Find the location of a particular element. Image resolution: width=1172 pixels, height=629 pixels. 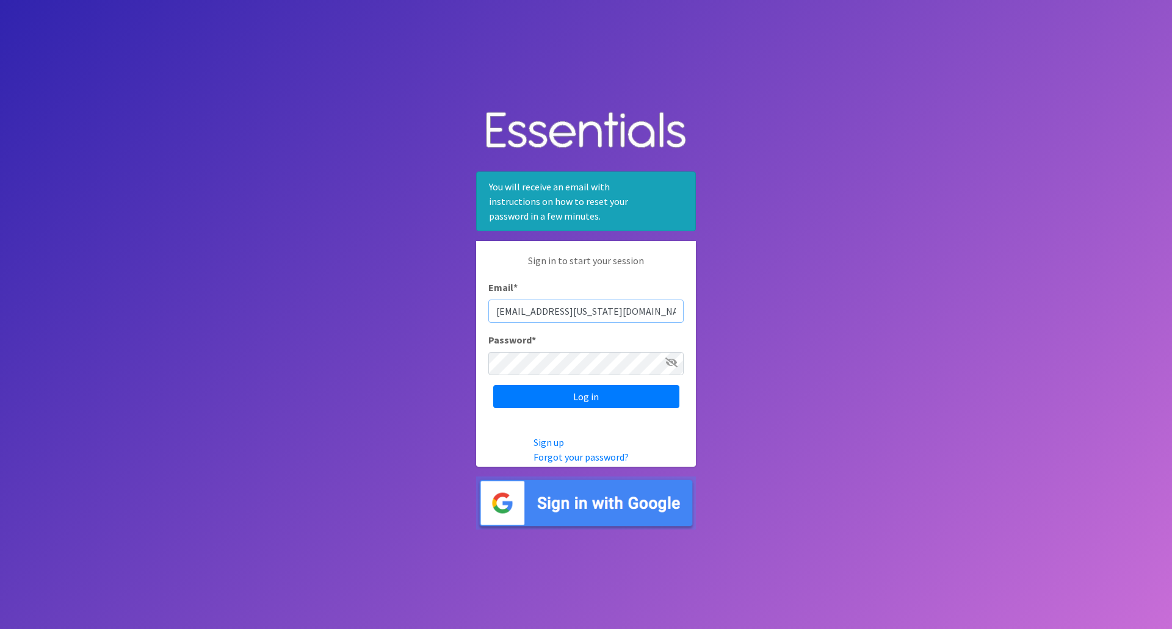

a: Forgot your password? is located at coordinates (581, 457).